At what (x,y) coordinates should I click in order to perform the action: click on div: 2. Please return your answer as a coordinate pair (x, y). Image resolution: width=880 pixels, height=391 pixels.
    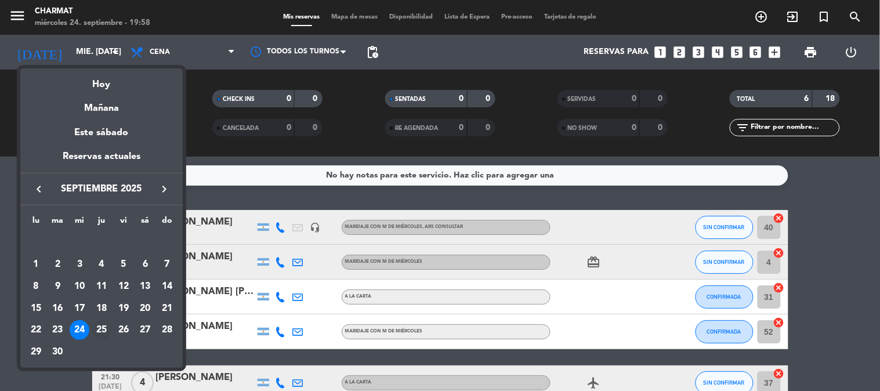
    Looking at the image, I should click on (58, 265).